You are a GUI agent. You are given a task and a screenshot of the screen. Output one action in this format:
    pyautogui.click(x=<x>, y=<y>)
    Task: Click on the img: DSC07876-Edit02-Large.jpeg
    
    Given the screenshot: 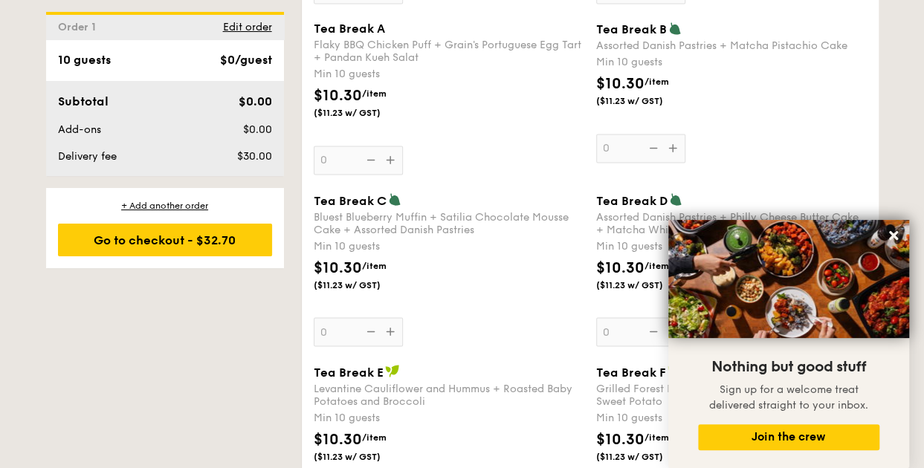 What is the action you would take?
    pyautogui.click(x=788, y=279)
    